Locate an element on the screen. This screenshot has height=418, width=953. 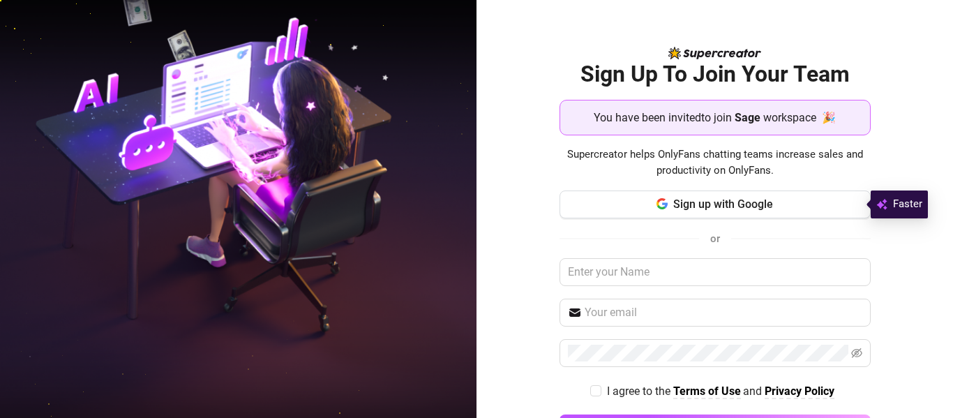
span: Supercreator helps OnlyFans chatting teams increase sales and productivity on OnlyFans. is located at coordinates (715, 163).